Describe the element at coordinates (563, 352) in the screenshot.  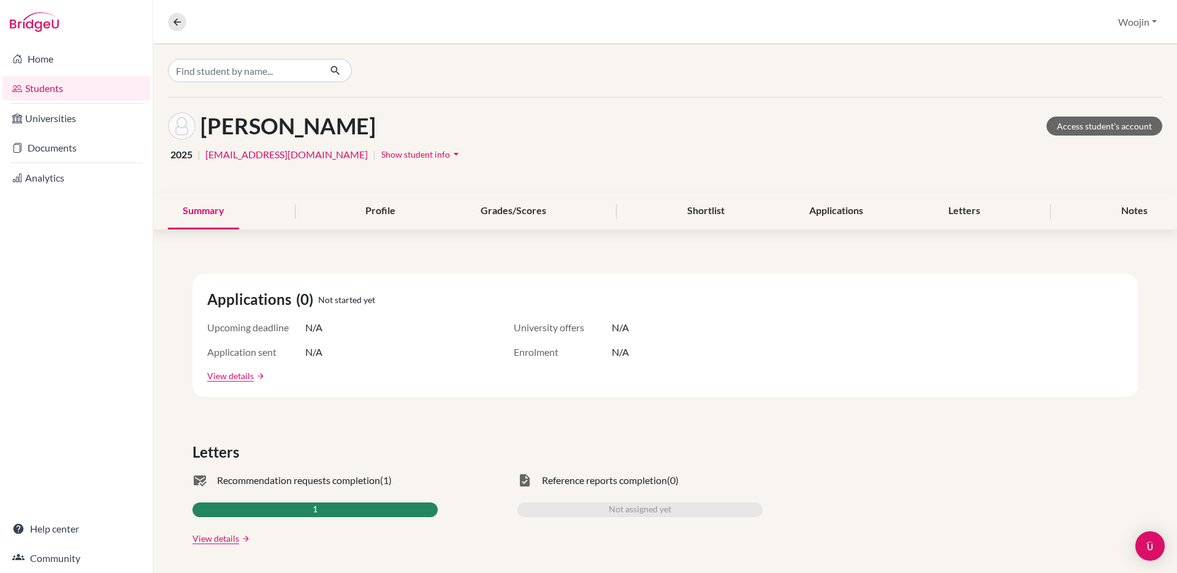
I see `span: Enrolment` at that location.